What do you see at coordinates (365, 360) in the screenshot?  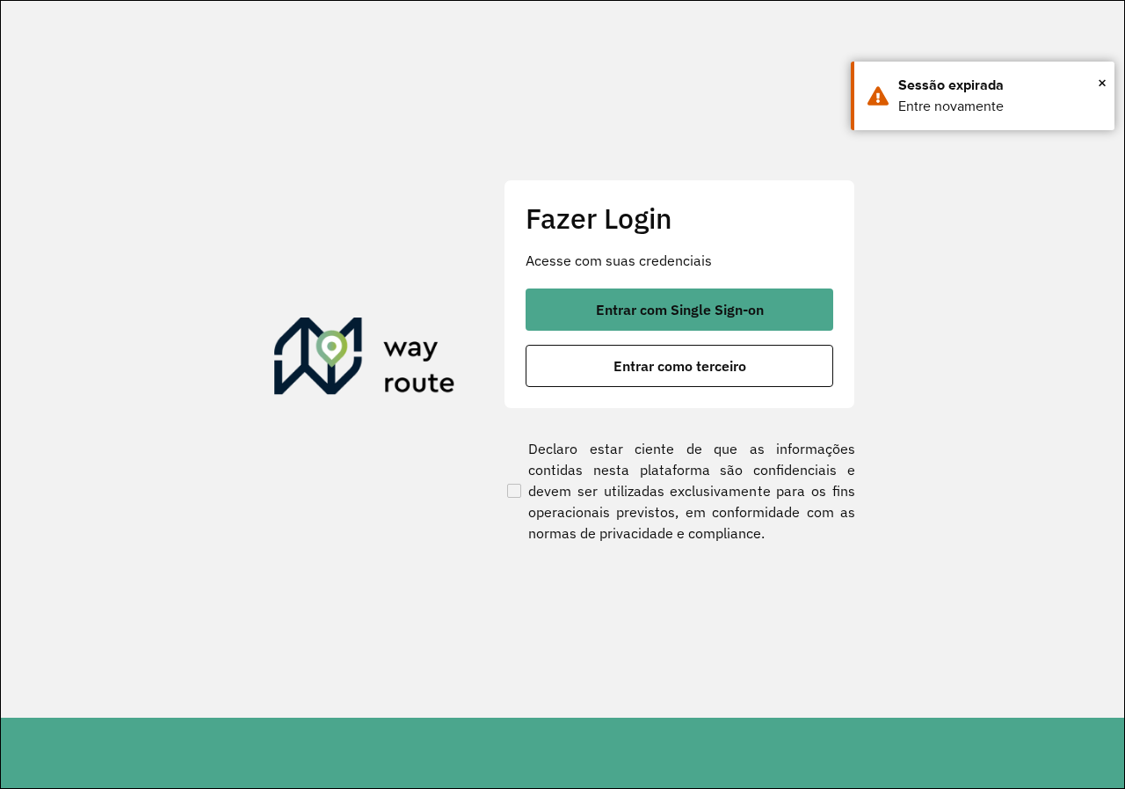 I see `img: Roteirizador AmbevTech` at bounding box center [365, 360].